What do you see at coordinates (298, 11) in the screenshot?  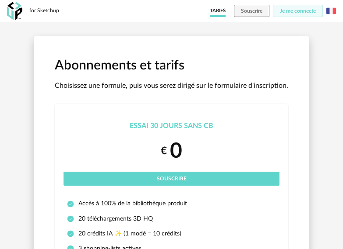 I see `button: Je me connecte` at bounding box center [298, 11].